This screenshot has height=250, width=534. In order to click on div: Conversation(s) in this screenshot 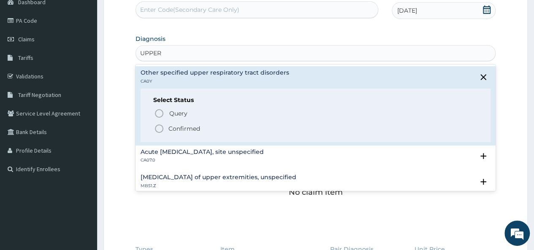, I will do `click(93, 53)`.